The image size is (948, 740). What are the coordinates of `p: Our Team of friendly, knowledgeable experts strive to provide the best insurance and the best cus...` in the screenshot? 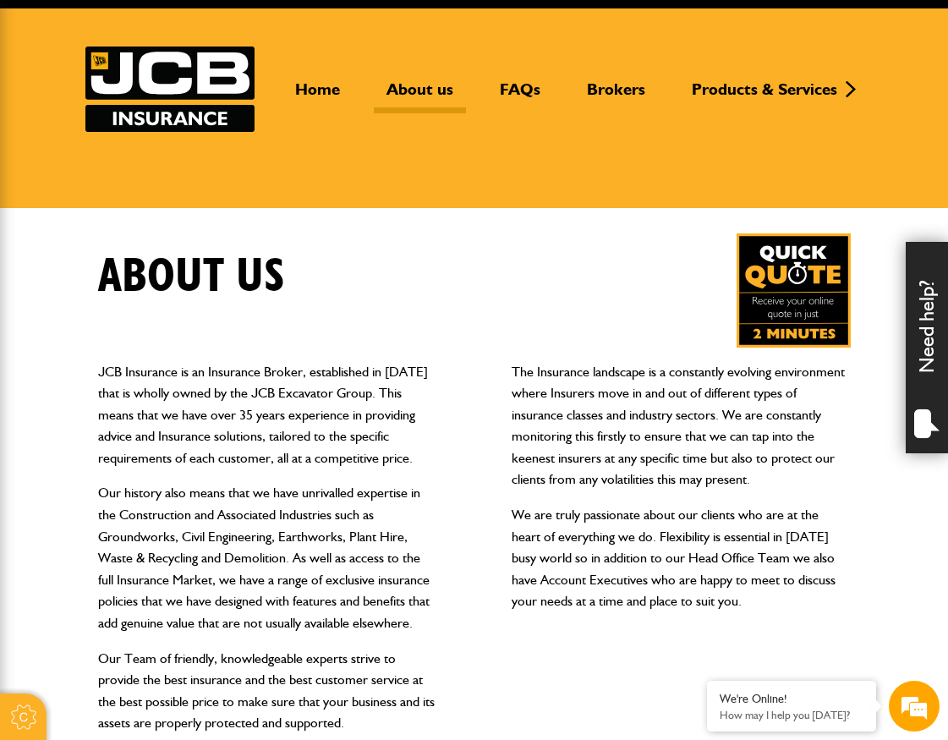 It's located at (267, 691).